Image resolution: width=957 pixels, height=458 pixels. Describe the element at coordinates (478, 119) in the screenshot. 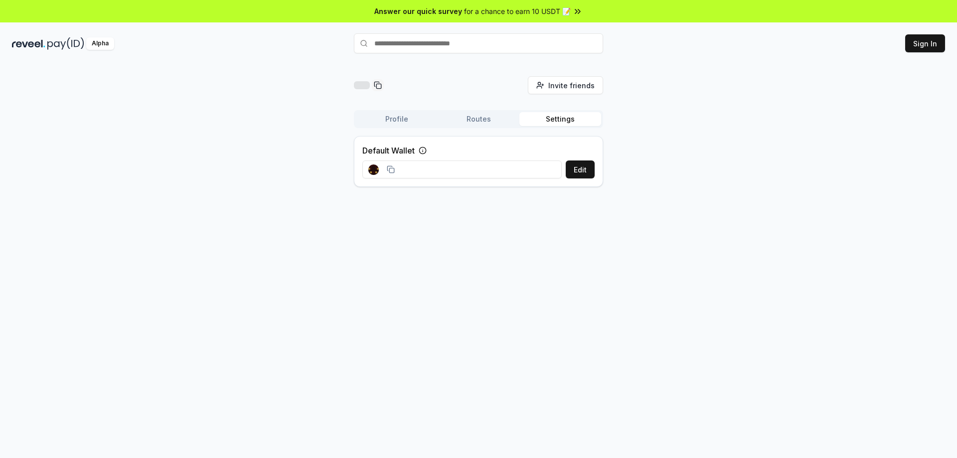

I see `button: Routes` at that location.